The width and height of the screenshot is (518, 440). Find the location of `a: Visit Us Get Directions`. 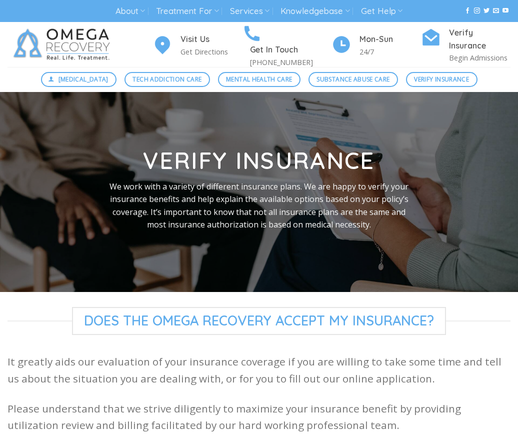

a: Visit Us Get Directions is located at coordinates (197, 45).